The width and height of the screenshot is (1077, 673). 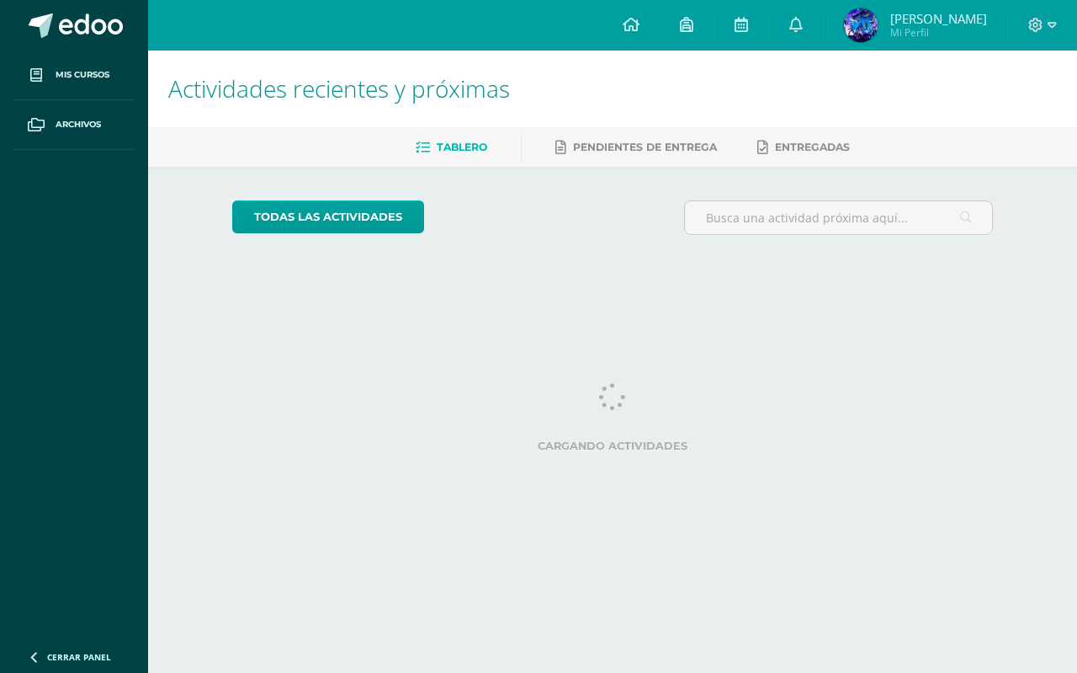 I want to click on span: Pendientes de entrega, so click(x=645, y=146).